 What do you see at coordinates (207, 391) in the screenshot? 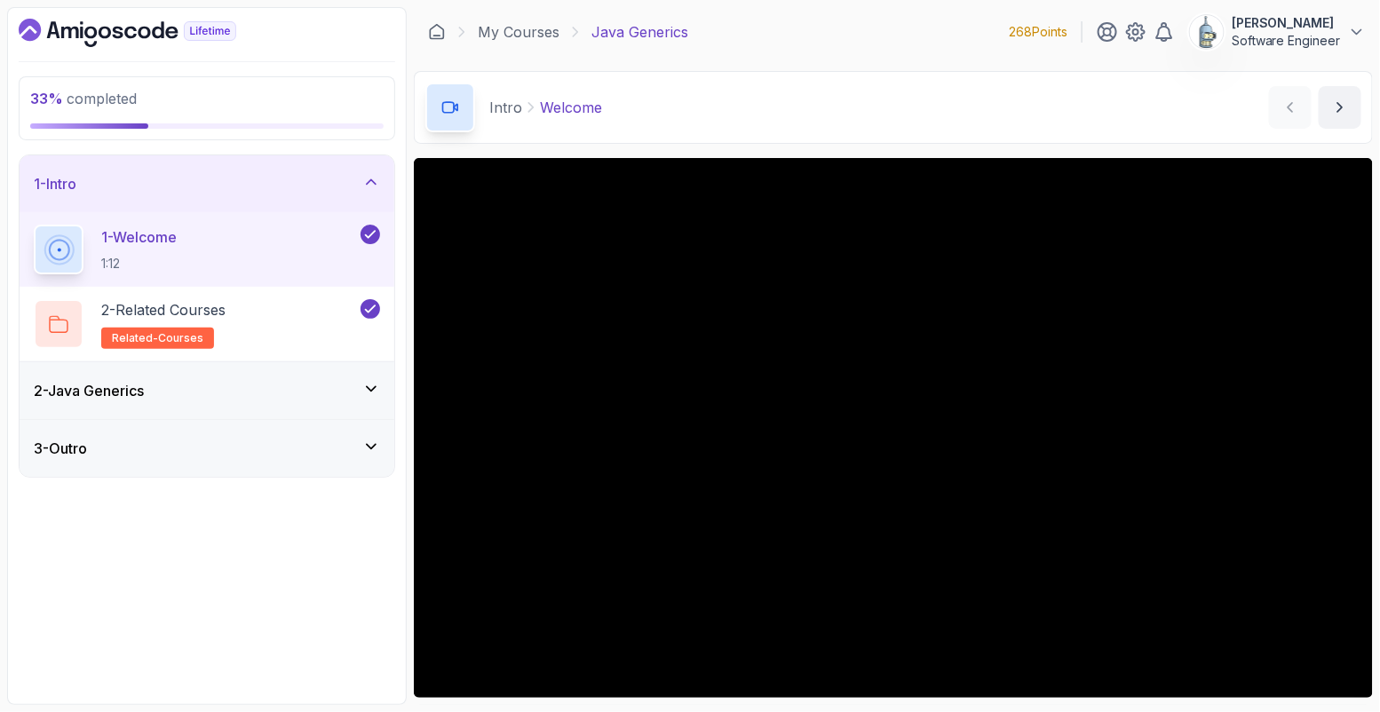
I see `button: 2-Java Generics` at bounding box center [207, 391].